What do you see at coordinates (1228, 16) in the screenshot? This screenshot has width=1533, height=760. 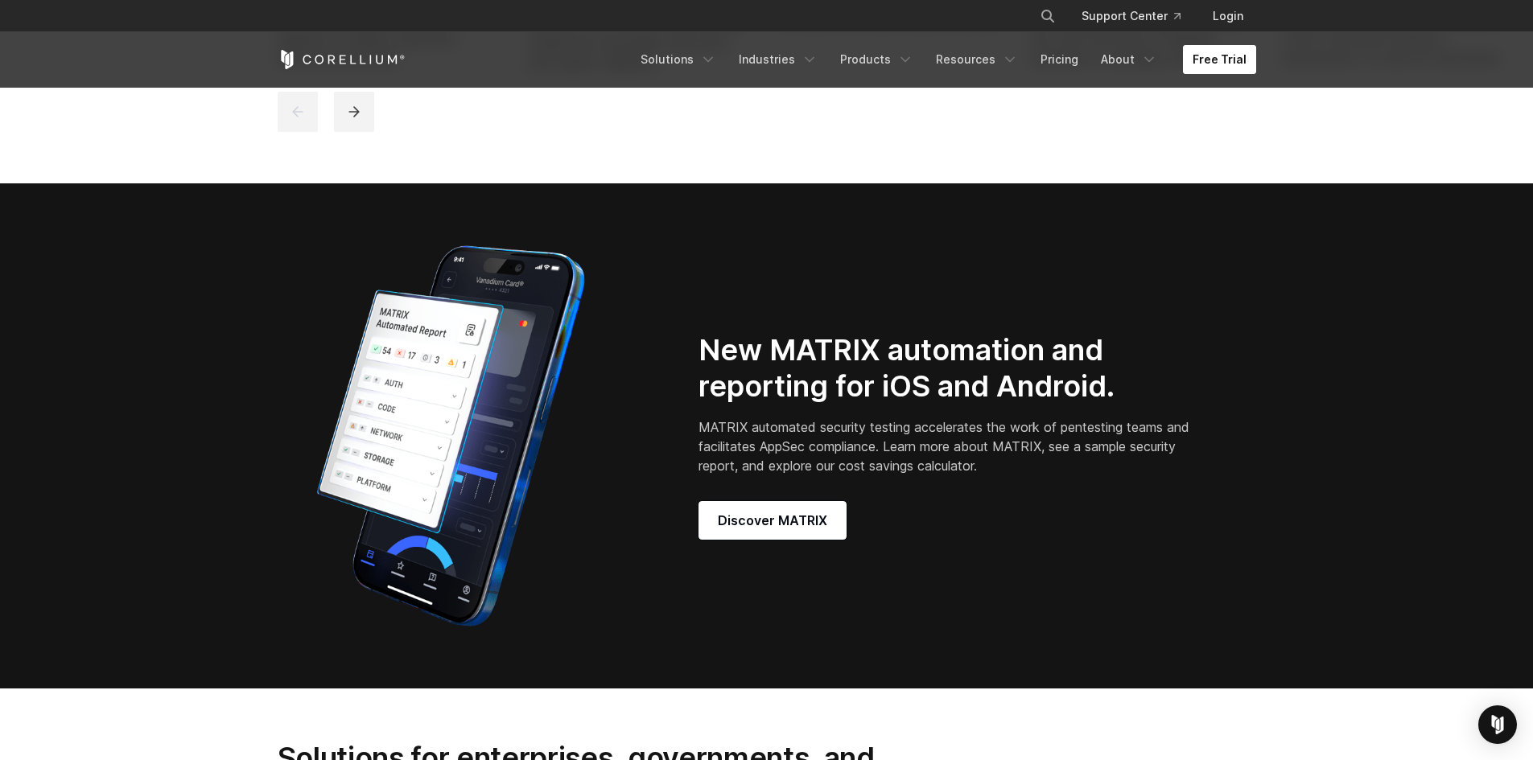 I see `a: Login` at bounding box center [1228, 16].